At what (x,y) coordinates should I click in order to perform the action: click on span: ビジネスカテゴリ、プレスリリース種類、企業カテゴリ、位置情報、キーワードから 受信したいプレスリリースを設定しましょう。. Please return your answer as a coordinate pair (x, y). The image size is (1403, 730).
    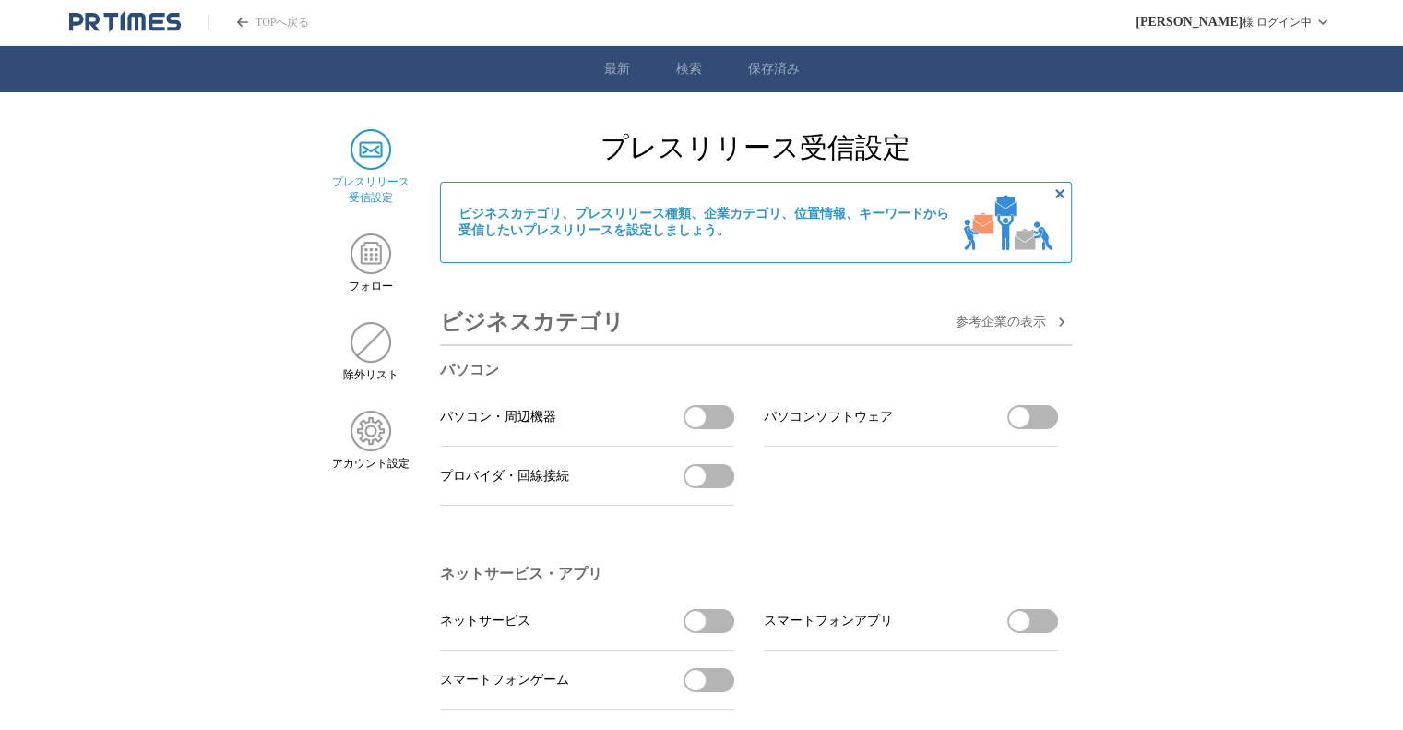
    Looking at the image, I should click on (704, 222).